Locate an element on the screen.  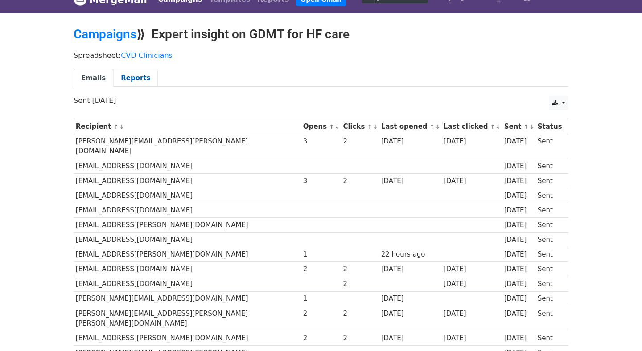
div: Chat Widget is located at coordinates (619, 330).